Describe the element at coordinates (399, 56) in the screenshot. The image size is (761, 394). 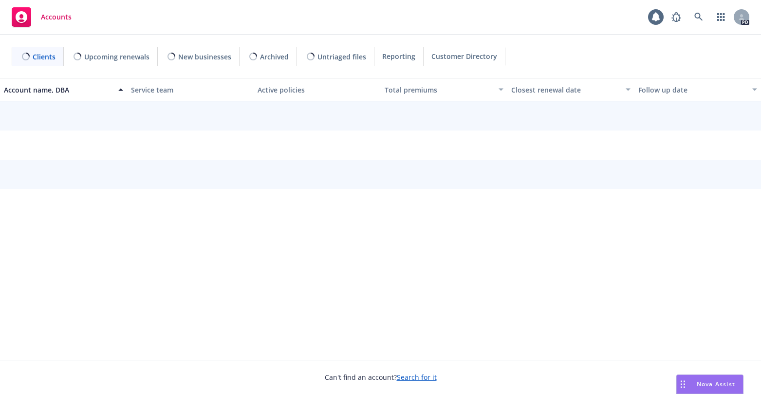
I see `span: Reporting` at that location.